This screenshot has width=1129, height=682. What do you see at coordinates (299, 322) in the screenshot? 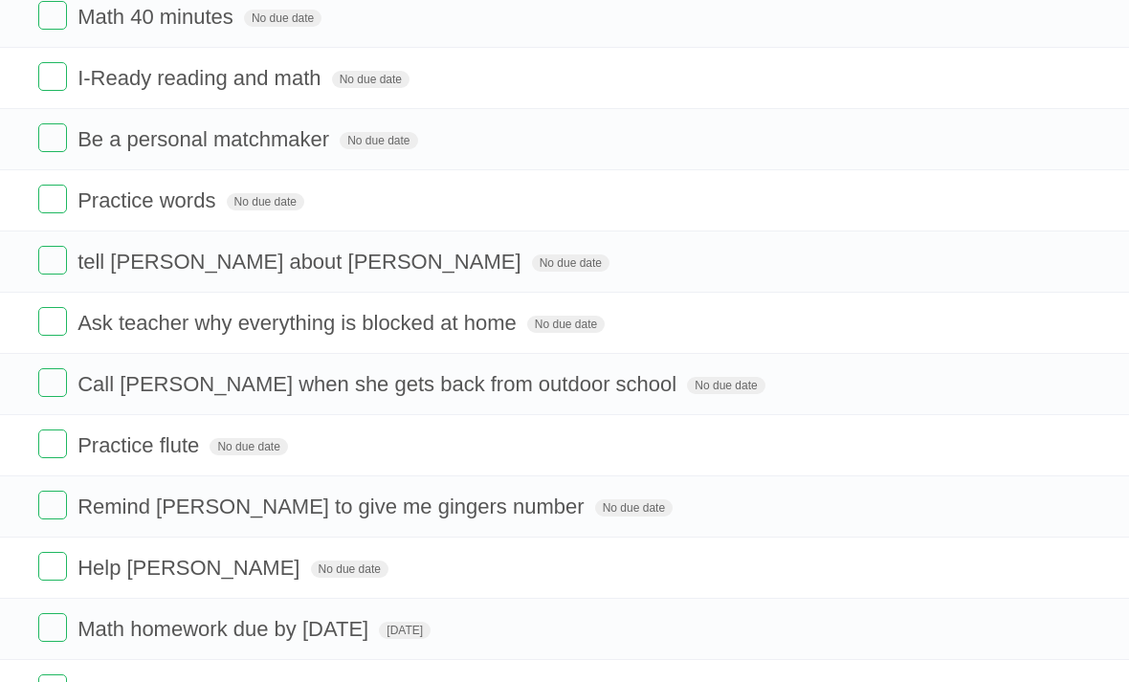
I see `span: Ask teacher why everything is blocked at home` at bounding box center [299, 322].